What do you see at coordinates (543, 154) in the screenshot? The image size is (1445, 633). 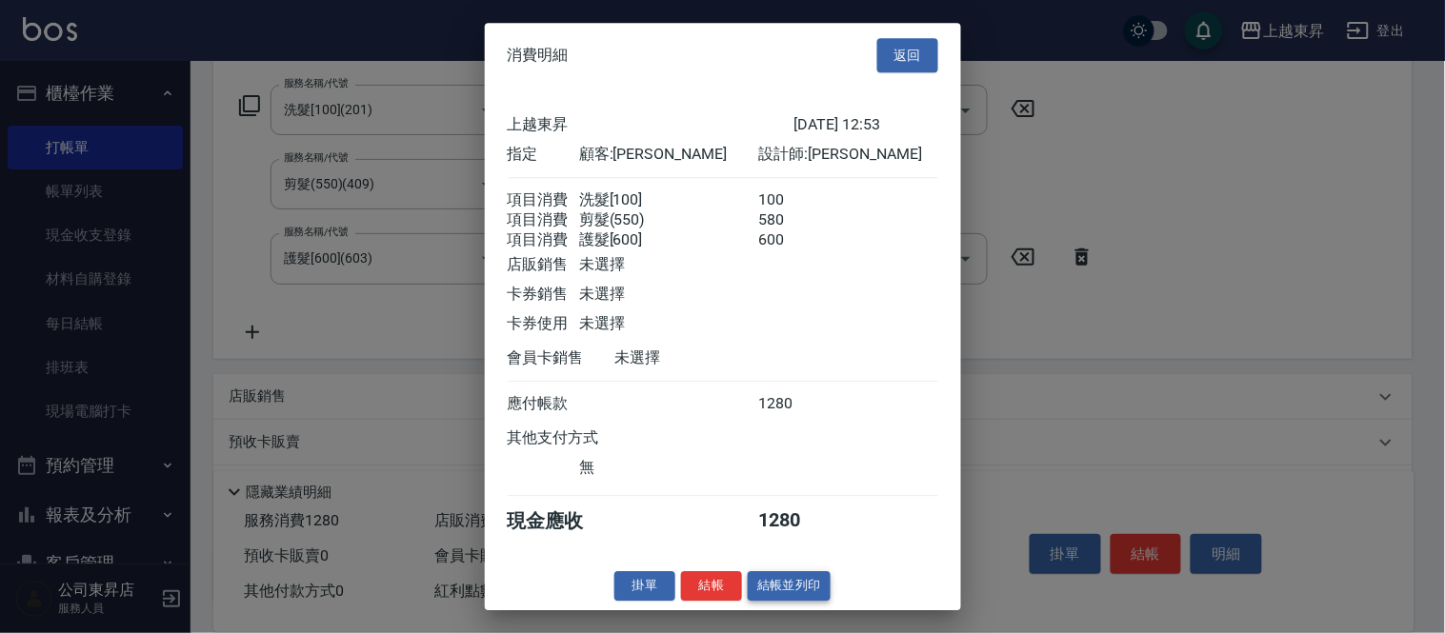 I see `div: 指定` at bounding box center [543, 154].